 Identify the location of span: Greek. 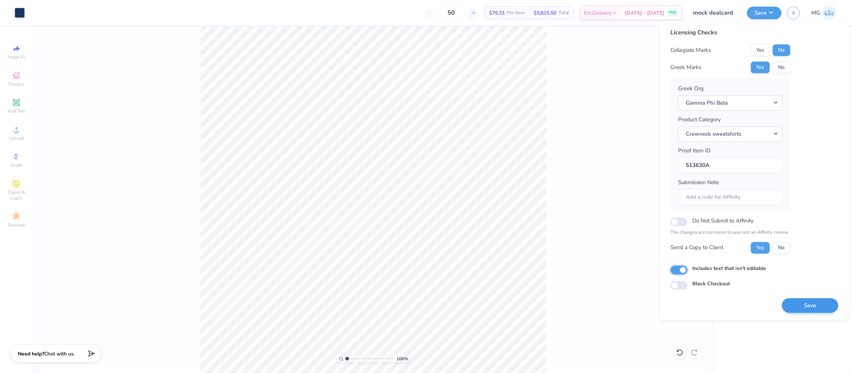
(16, 165).